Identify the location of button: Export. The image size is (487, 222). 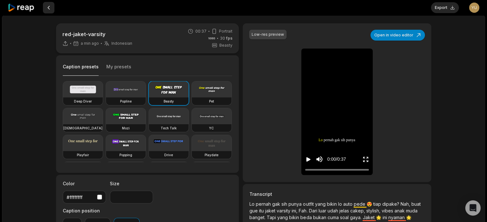
(444, 8).